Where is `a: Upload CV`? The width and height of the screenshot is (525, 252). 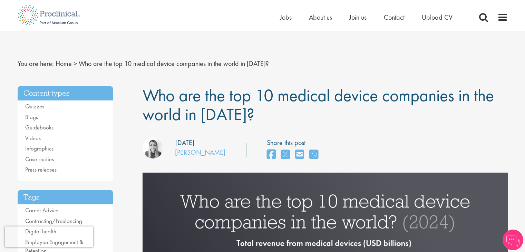
a: Upload CV is located at coordinates (437, 17).